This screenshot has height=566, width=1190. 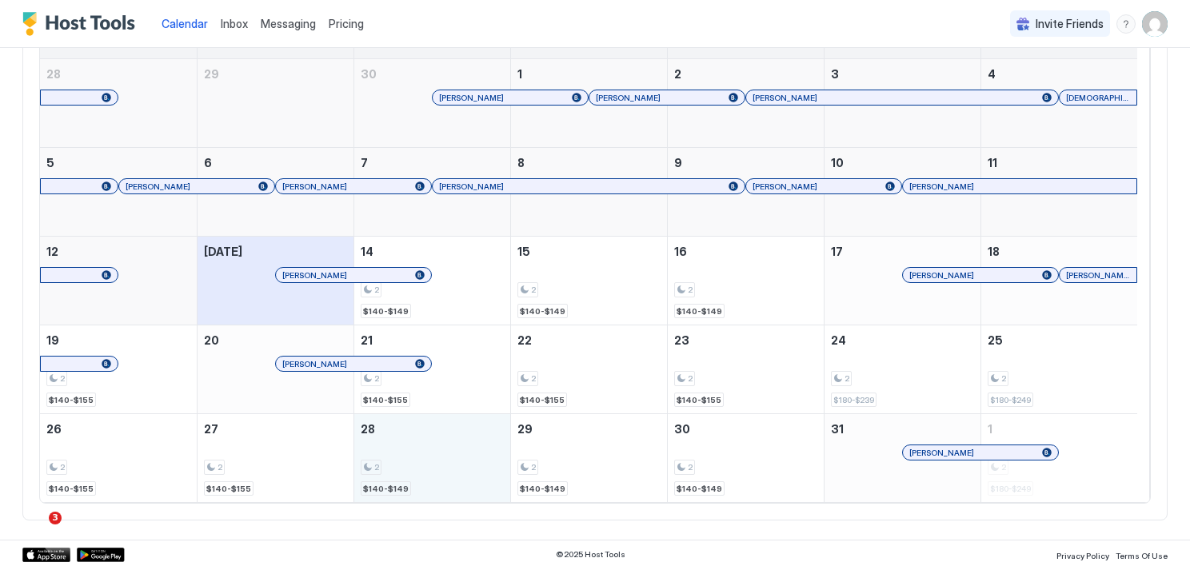 What do you see at coordinates (990, 429) in the screenshot?
I see `span: 1` at bounding box center [990, 429].